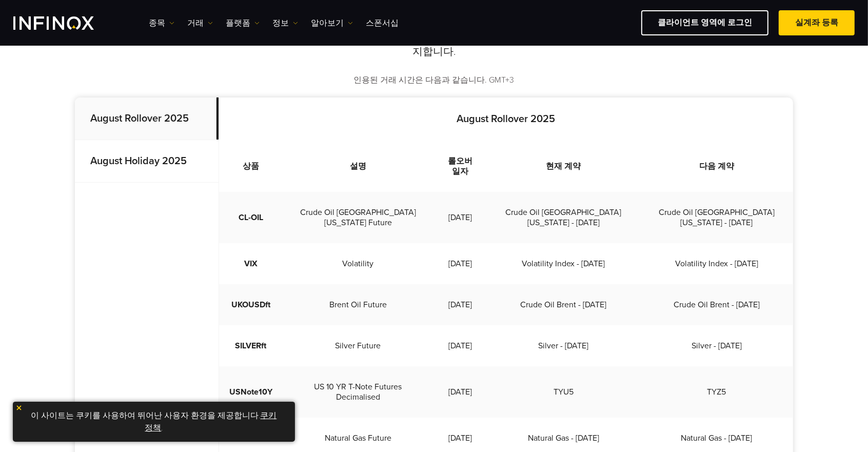 This screenshot has width=868, height=452. Describe the element at coordinates (717, 392) in the screenshot. I see `td: TYZ5` at that location.